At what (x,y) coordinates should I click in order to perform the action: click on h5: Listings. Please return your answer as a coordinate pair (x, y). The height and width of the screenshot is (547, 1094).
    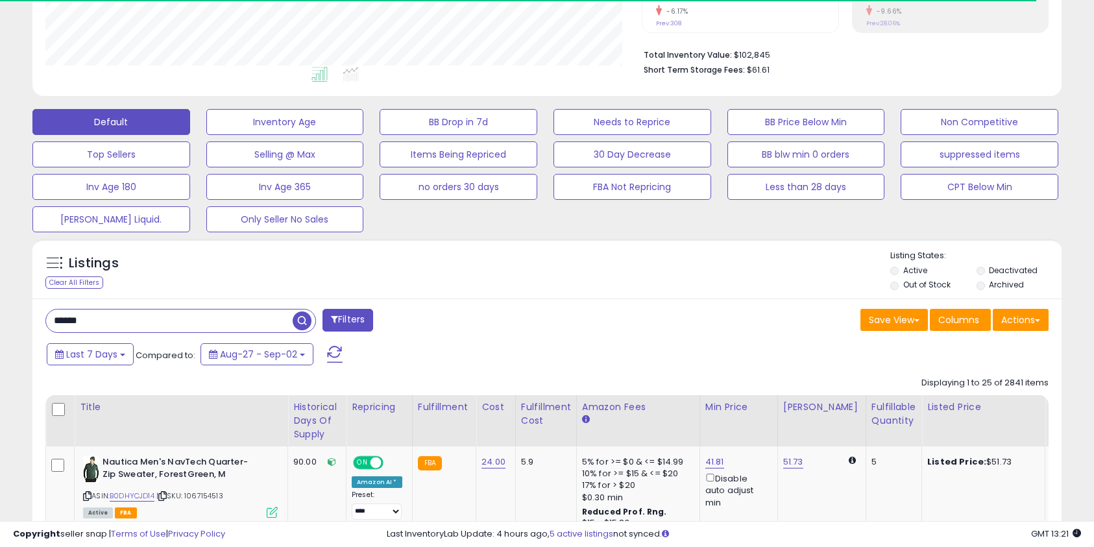
    Looking at the image, I should click on (93, 263).